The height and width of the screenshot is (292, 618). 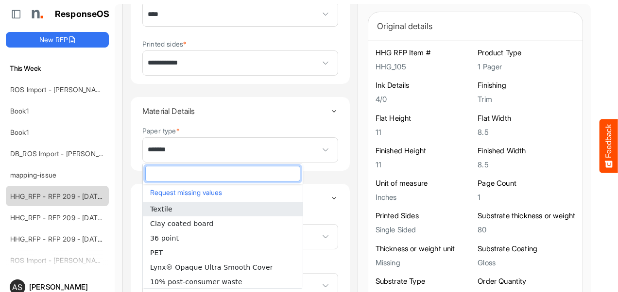 I want to click on h5: 1, so click(x=526, y=197).